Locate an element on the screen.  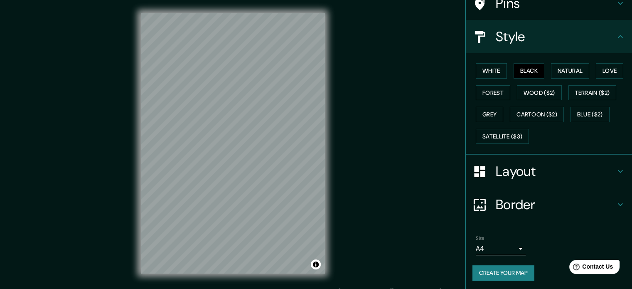
button: Create your map is located at coordinates (503, 272).